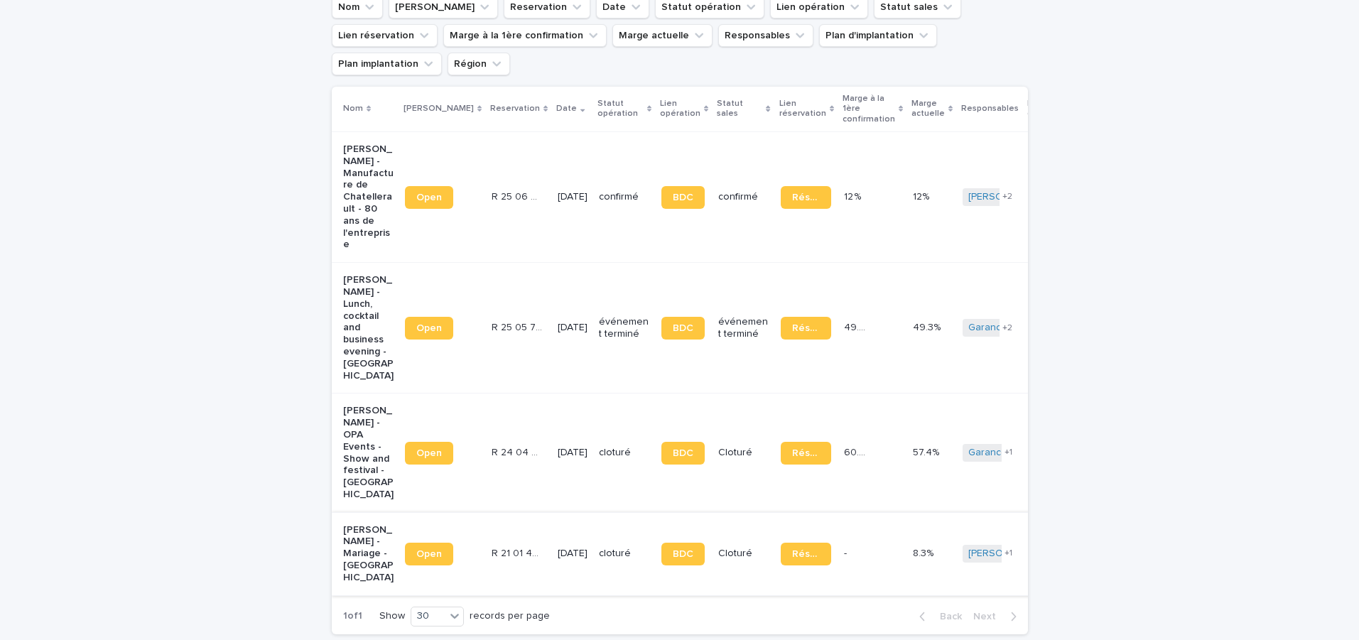 Image resolution: width=1359 pixels, height=640 pixels. What do you see at coordinates (518, 326) in the screenshot?
I see `p: R 25 05 761` at bounding box center [518, 326].